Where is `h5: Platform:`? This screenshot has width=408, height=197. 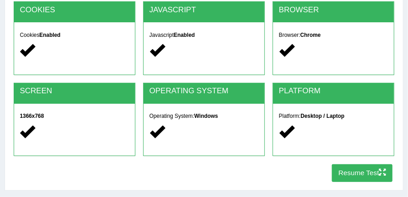 h5: Platform: is located at coordinates (333, 116).